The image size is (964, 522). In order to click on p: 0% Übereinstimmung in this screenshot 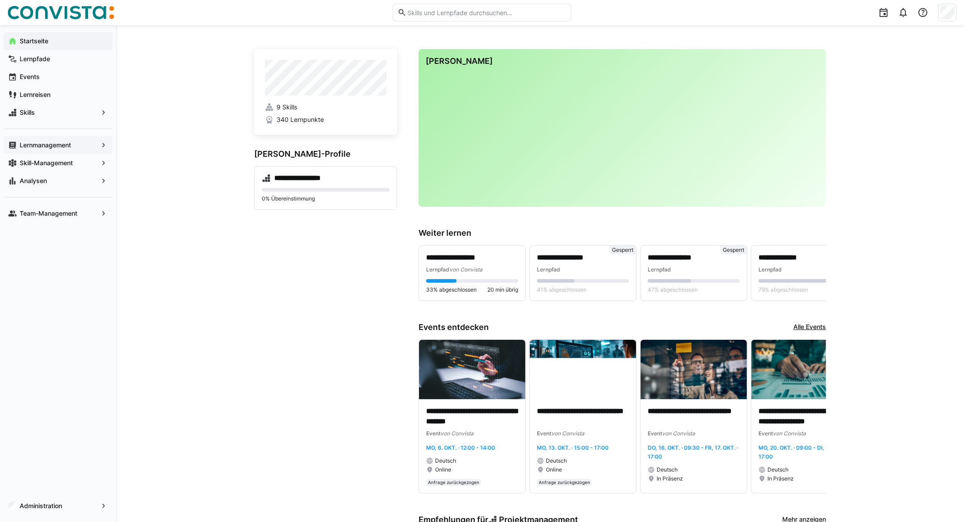, I will do `click(326, 199)`.